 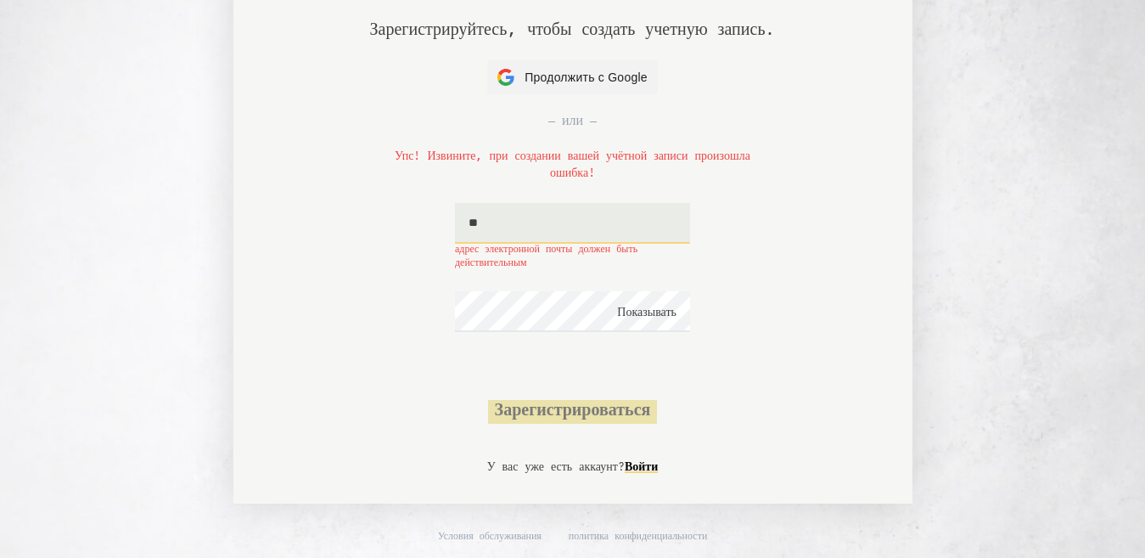 What do you see at coordinates (556, 468) in the screenshot?
I see `font: У вас уже есть аккаунт?` at bounding box center [556, 468].